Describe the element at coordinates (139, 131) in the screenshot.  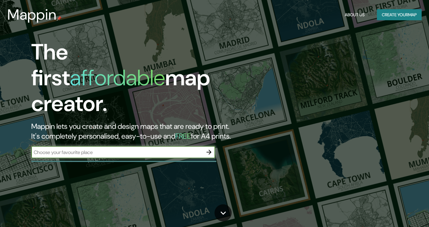
I see `h2: Mappin lets you create and design maps that are ready to print. It's completely personalised, eas...` at that location.